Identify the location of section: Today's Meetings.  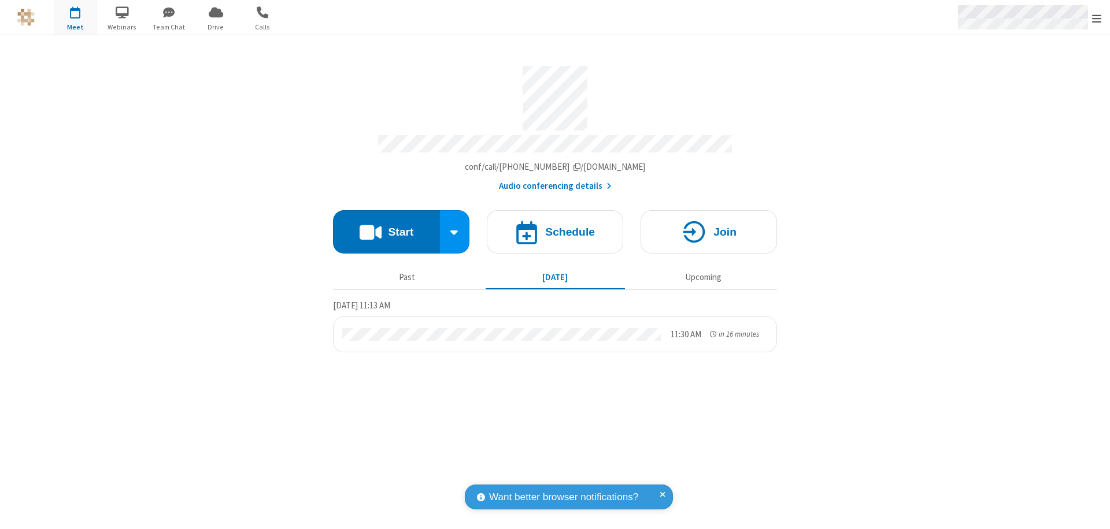
(555, 325).